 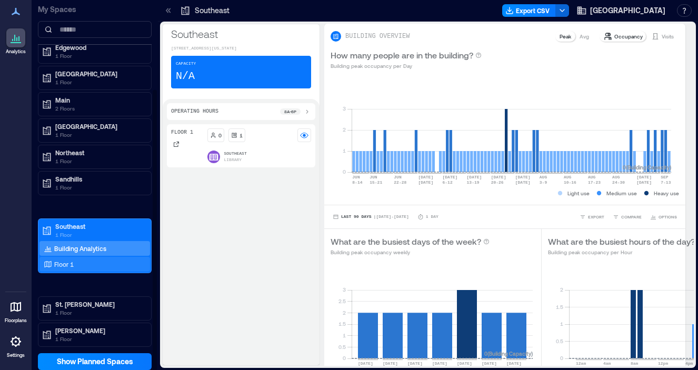 What do you see at coordinates (241, 135) in the screenshot?
I see `p: 1` at bounding box center [241, 135].